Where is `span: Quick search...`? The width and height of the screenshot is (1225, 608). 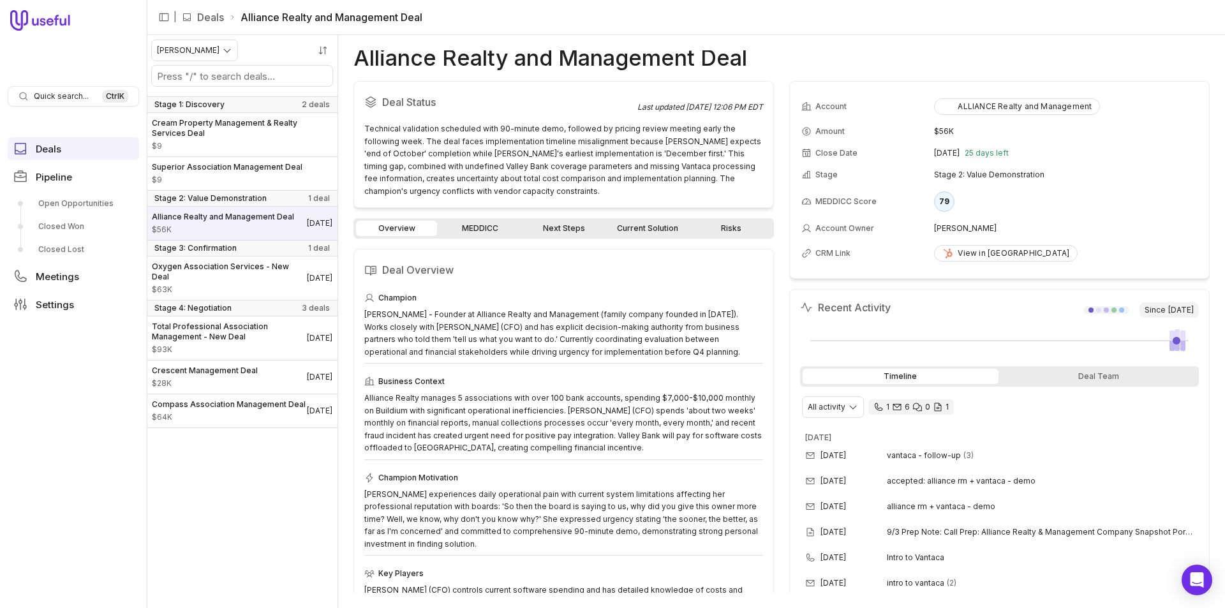 span: Quick search... is located at coordinates (61, 96).